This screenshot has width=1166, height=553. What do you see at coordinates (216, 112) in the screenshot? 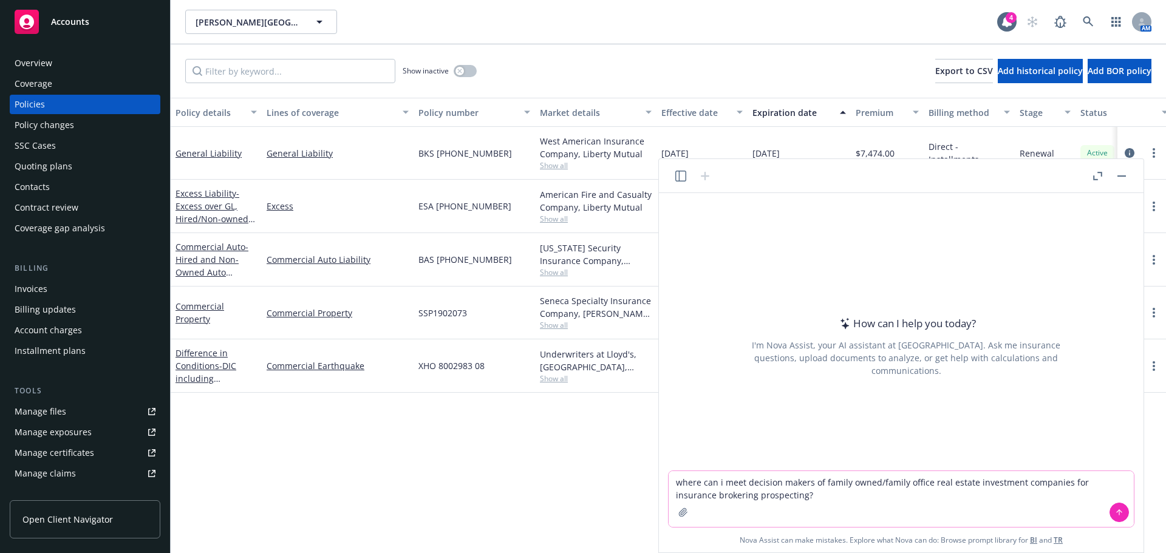
I see `button: Policy details` at bounding box center [216, 112].